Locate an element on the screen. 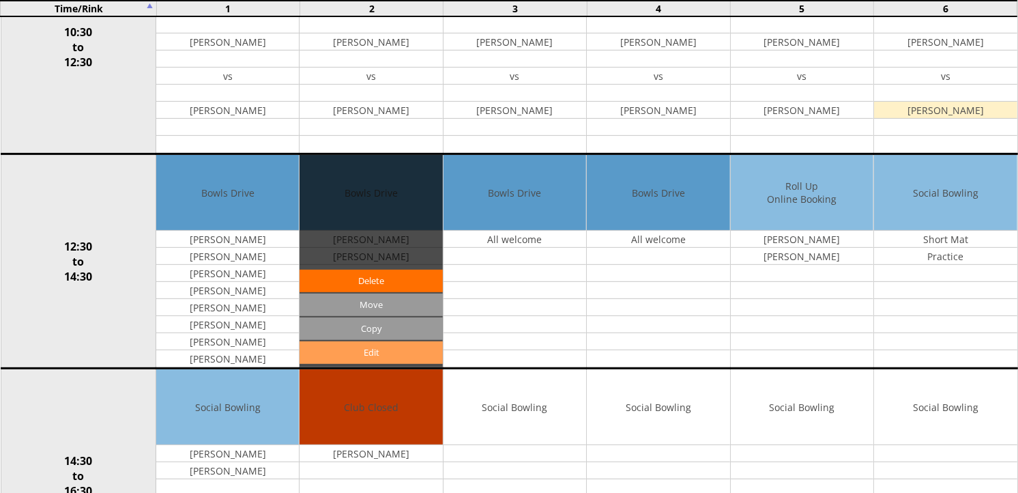 The height and width of the screenshot is (493, 1018). input: Move is located at coordinates (370, 304).